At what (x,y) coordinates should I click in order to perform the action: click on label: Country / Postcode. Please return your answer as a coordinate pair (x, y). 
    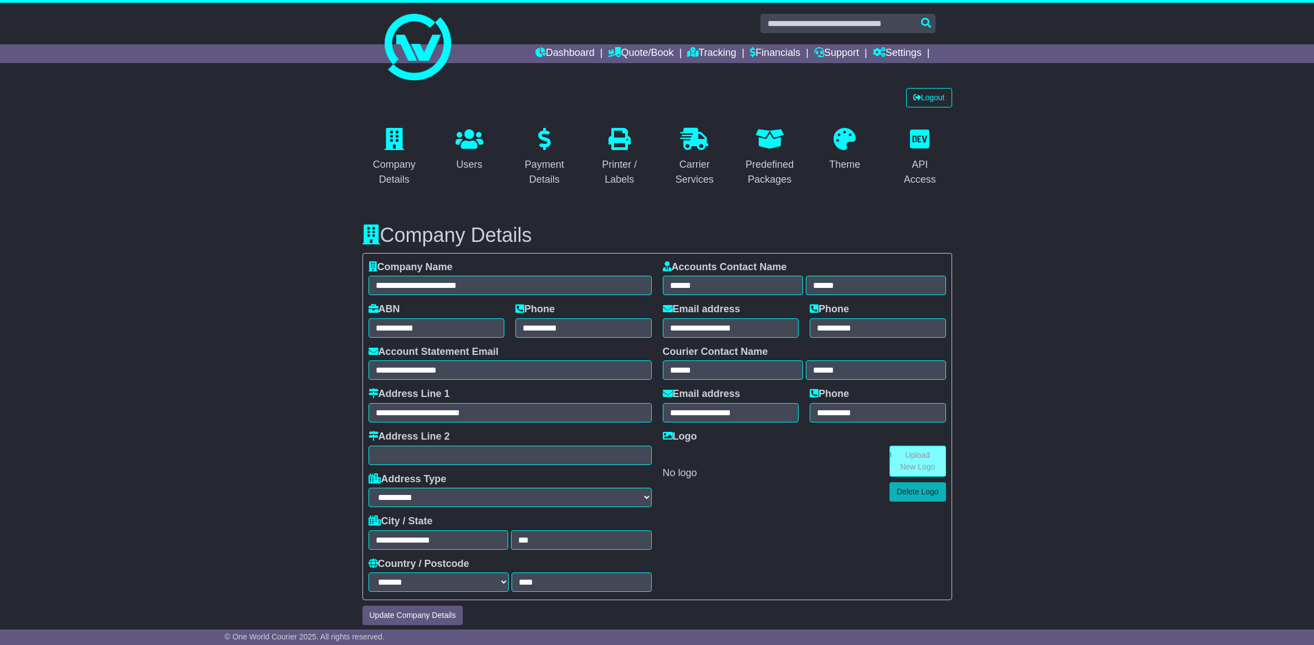
    Looking at the image, I should click on (419, 565).